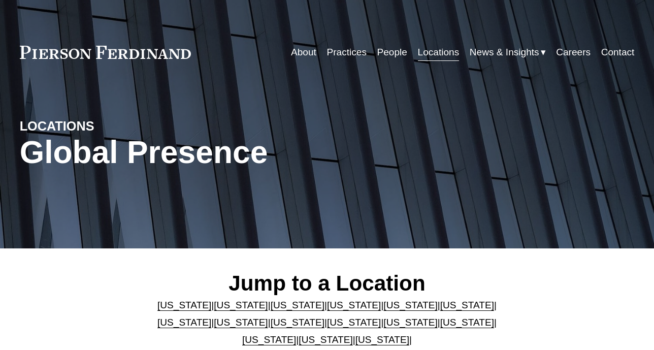  What do you see at coordinates (327, 283) in the screenshot?
I see `h2: Jump to a Location` at bounding box center [327, 283].